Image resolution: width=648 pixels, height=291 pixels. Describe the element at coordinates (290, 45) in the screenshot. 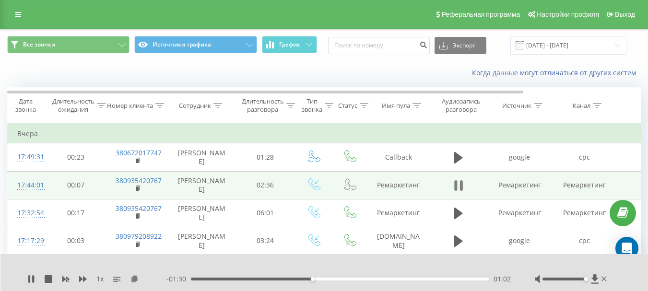

I see `span: График` at that location.